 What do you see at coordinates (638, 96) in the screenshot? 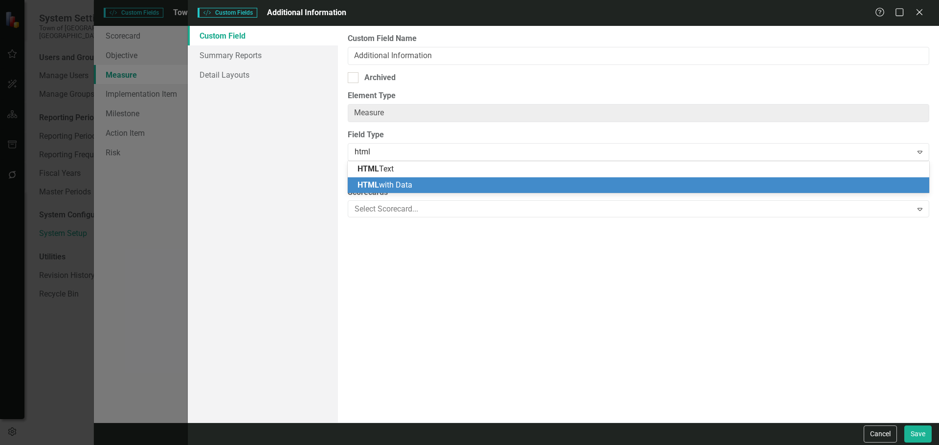
I see `label: Element Type` at bounding box center [638, 96].